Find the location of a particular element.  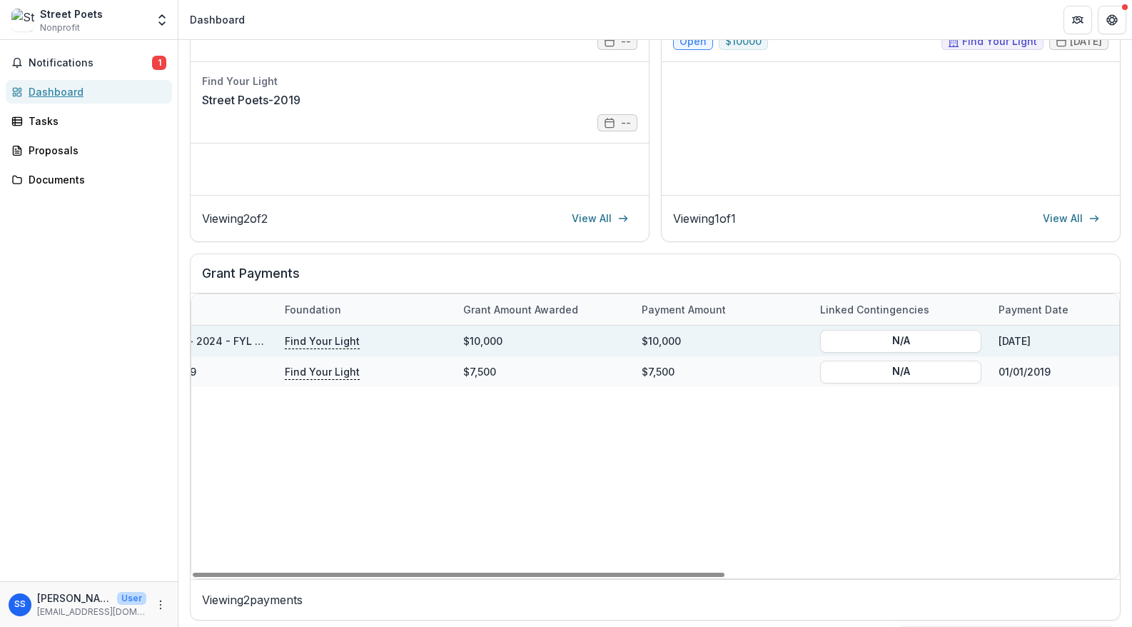

div: Payment date is located at coordinates (1034, 309).